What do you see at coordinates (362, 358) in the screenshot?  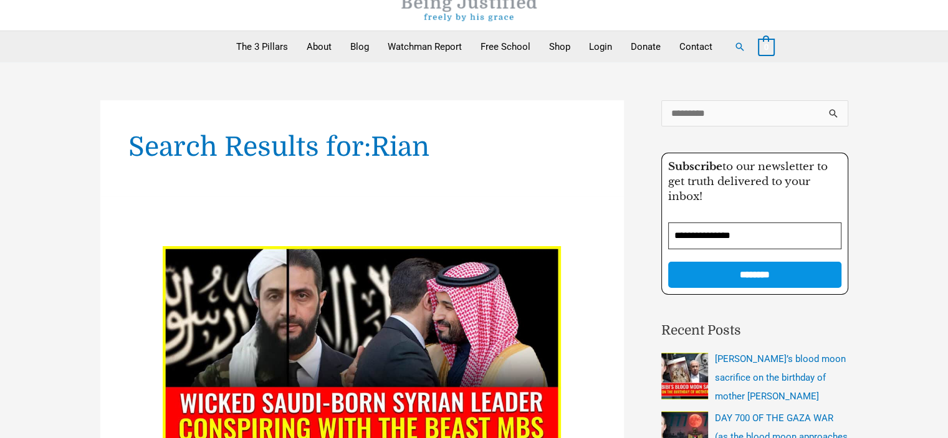 I see `a: Read: Wicked Saudi-born Syrian leader CONSPIRING with the beast MbS` at bounding box center [362, 358].